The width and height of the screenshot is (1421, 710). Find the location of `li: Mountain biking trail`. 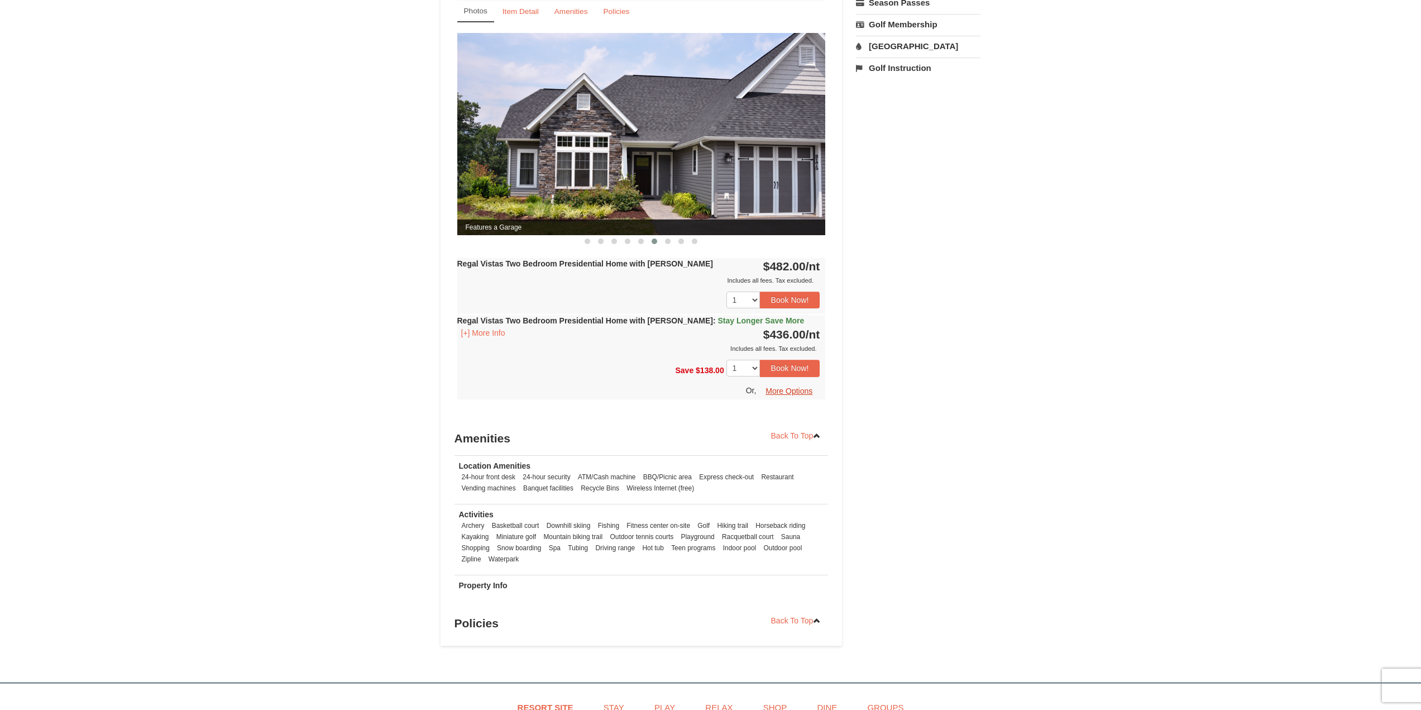

li: Mountain biking trail is located at coordinates (573, 537).